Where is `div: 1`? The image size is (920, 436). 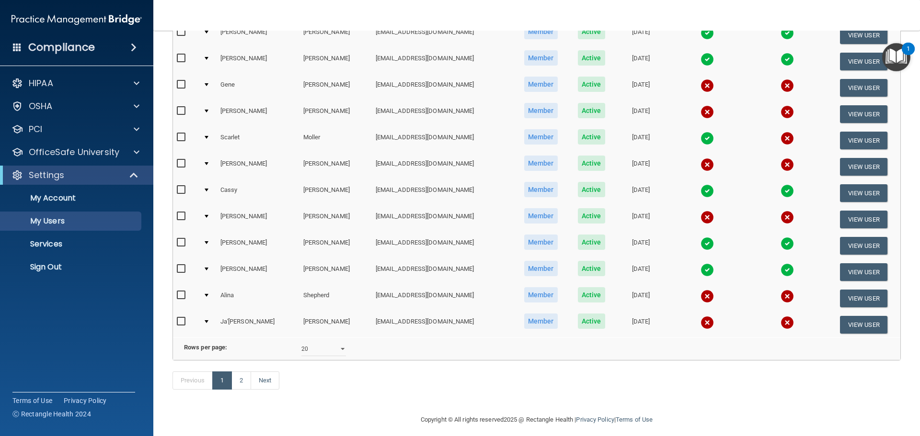
div: 1 is located at coordinates (908, 55).